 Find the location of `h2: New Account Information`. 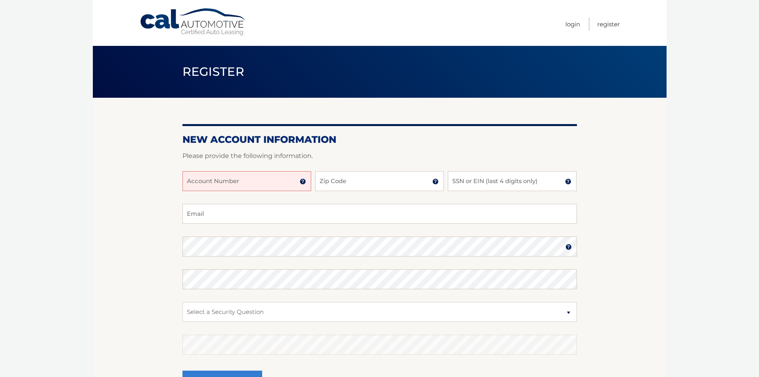

h2: New Account Information is located at coordinates (380, 139).